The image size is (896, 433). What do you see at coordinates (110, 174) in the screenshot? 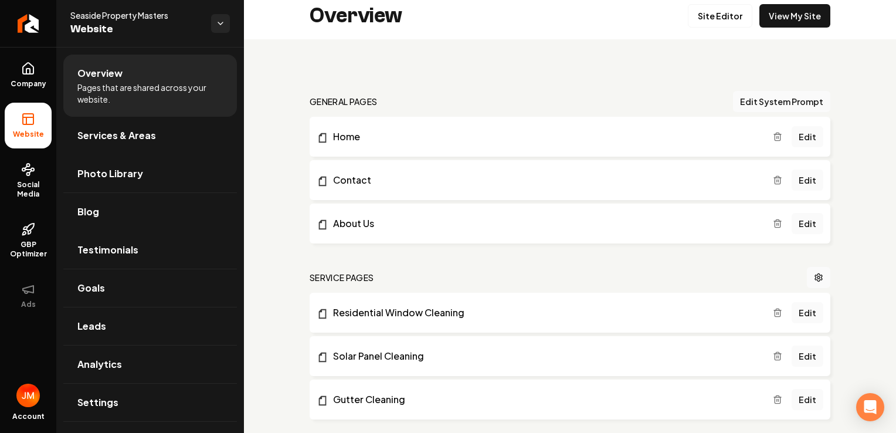
I see `span: Photo Library` at bounding box center [110, 174].